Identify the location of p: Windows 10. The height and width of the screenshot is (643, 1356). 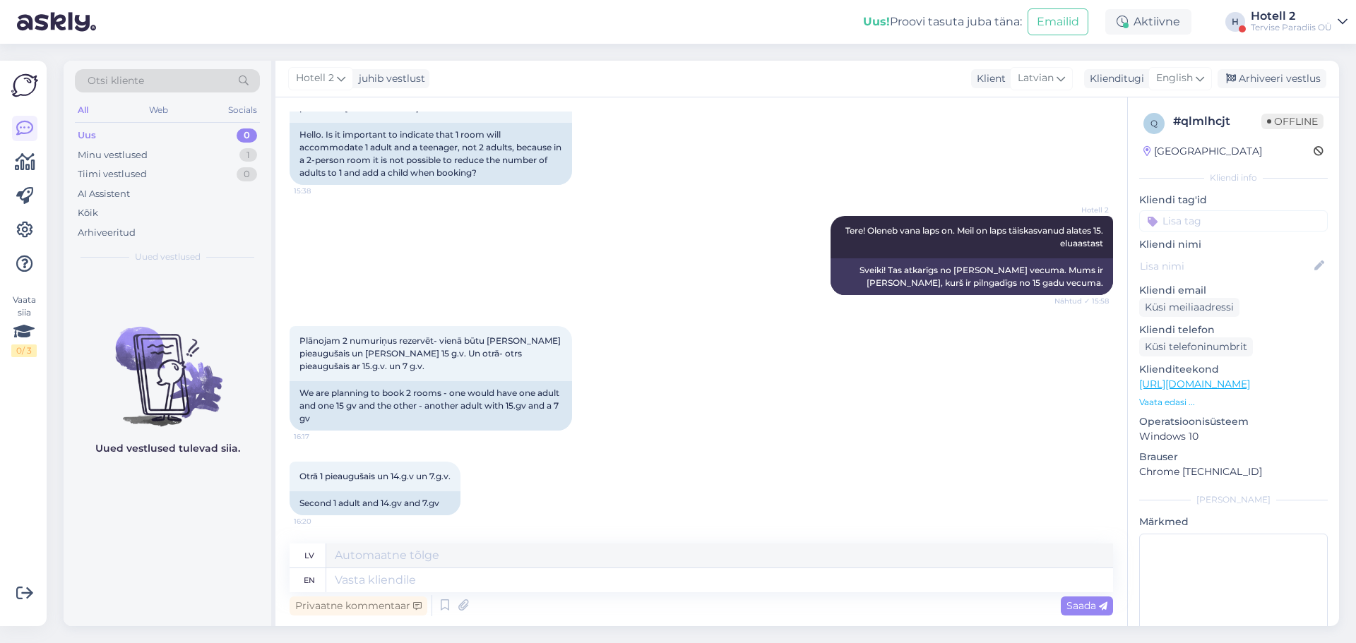
(1233, 436).